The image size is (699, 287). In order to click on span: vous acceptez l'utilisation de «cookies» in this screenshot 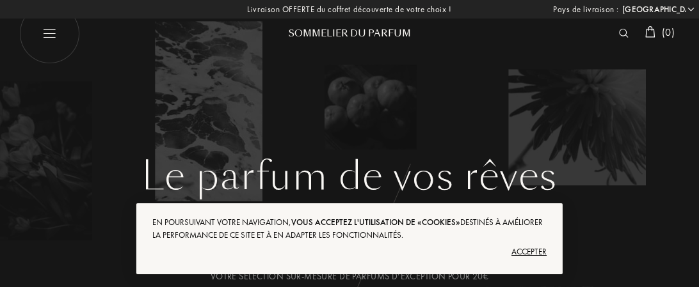, I will do `click(376, 222)`.